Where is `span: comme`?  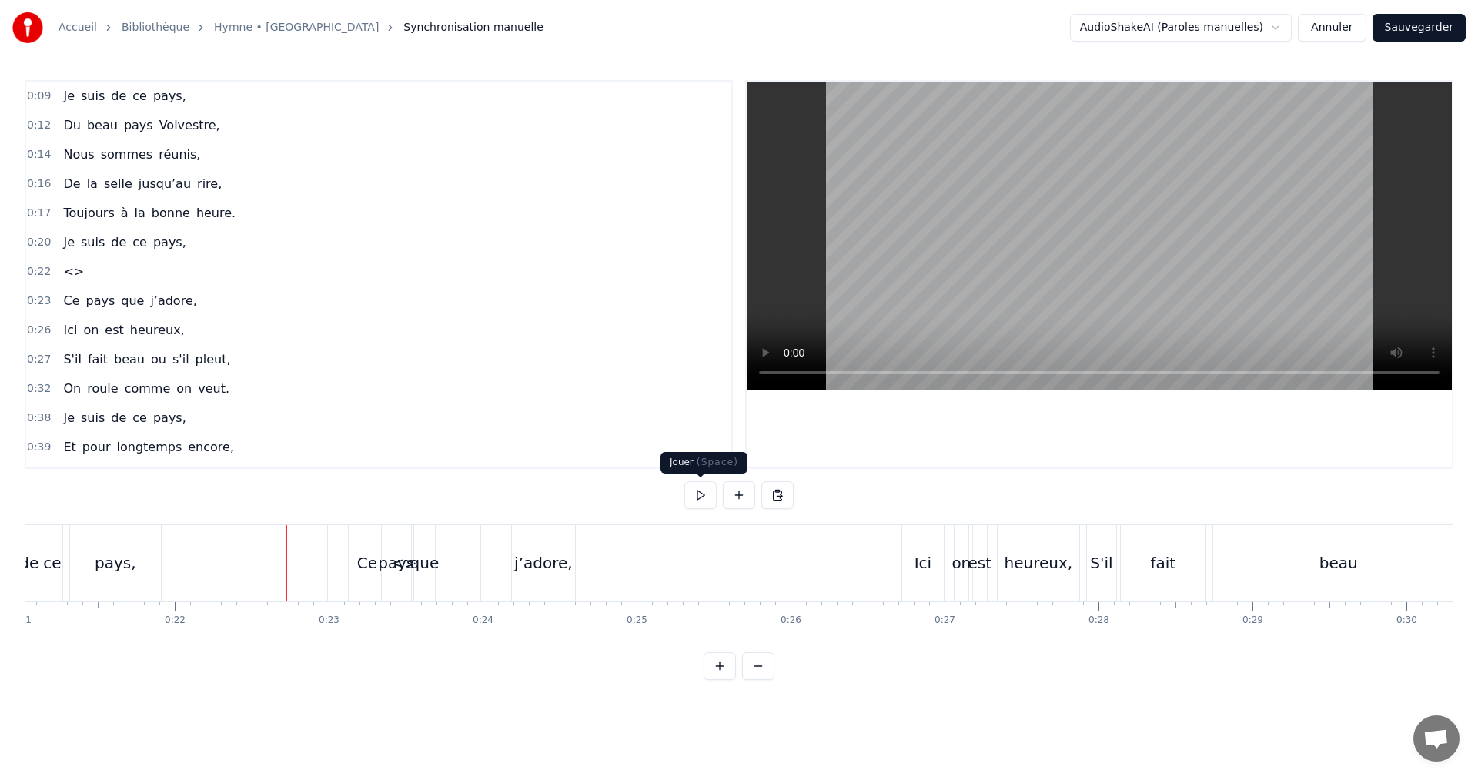 span: comme is located at coordinates (148, 388).